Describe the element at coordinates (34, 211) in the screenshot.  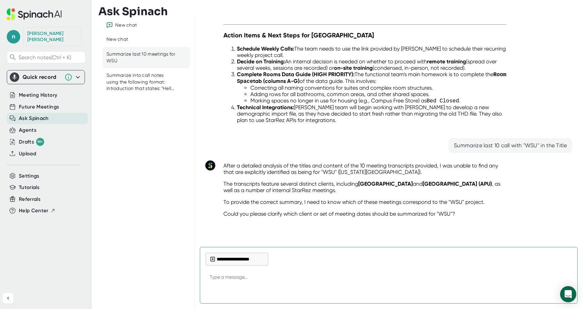
I see `span: Help Center` at that location.